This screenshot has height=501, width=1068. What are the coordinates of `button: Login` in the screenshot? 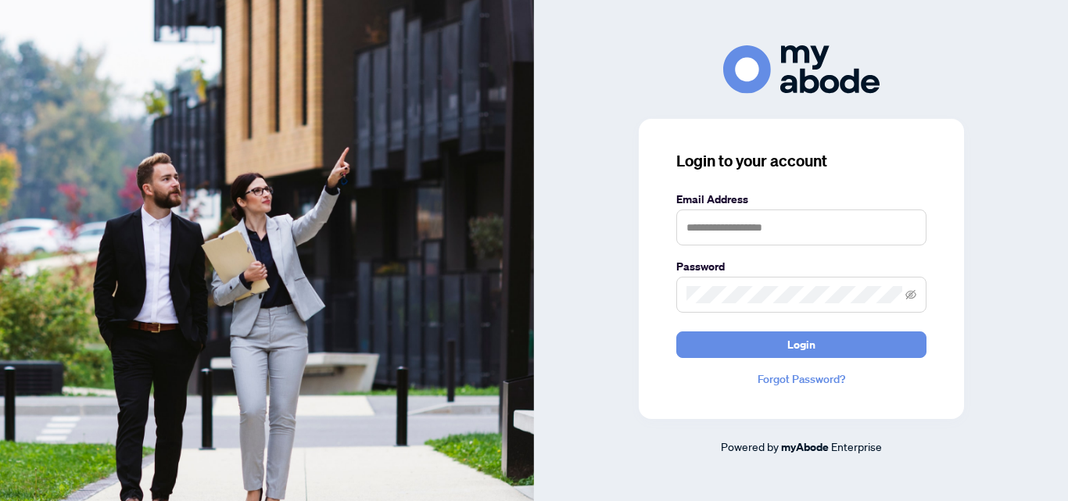 It's located at (801, 345).